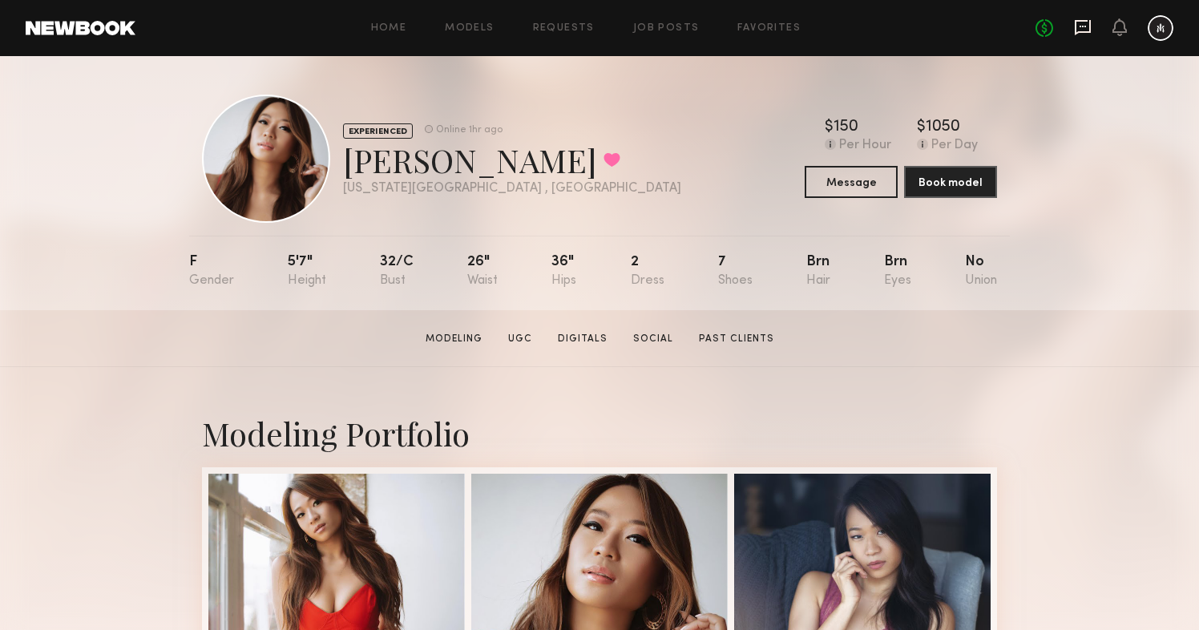 The image size is (1199, 630). Describe the element at coordinates (653, 339) in the screenshot. I see `a: Social` at that location.